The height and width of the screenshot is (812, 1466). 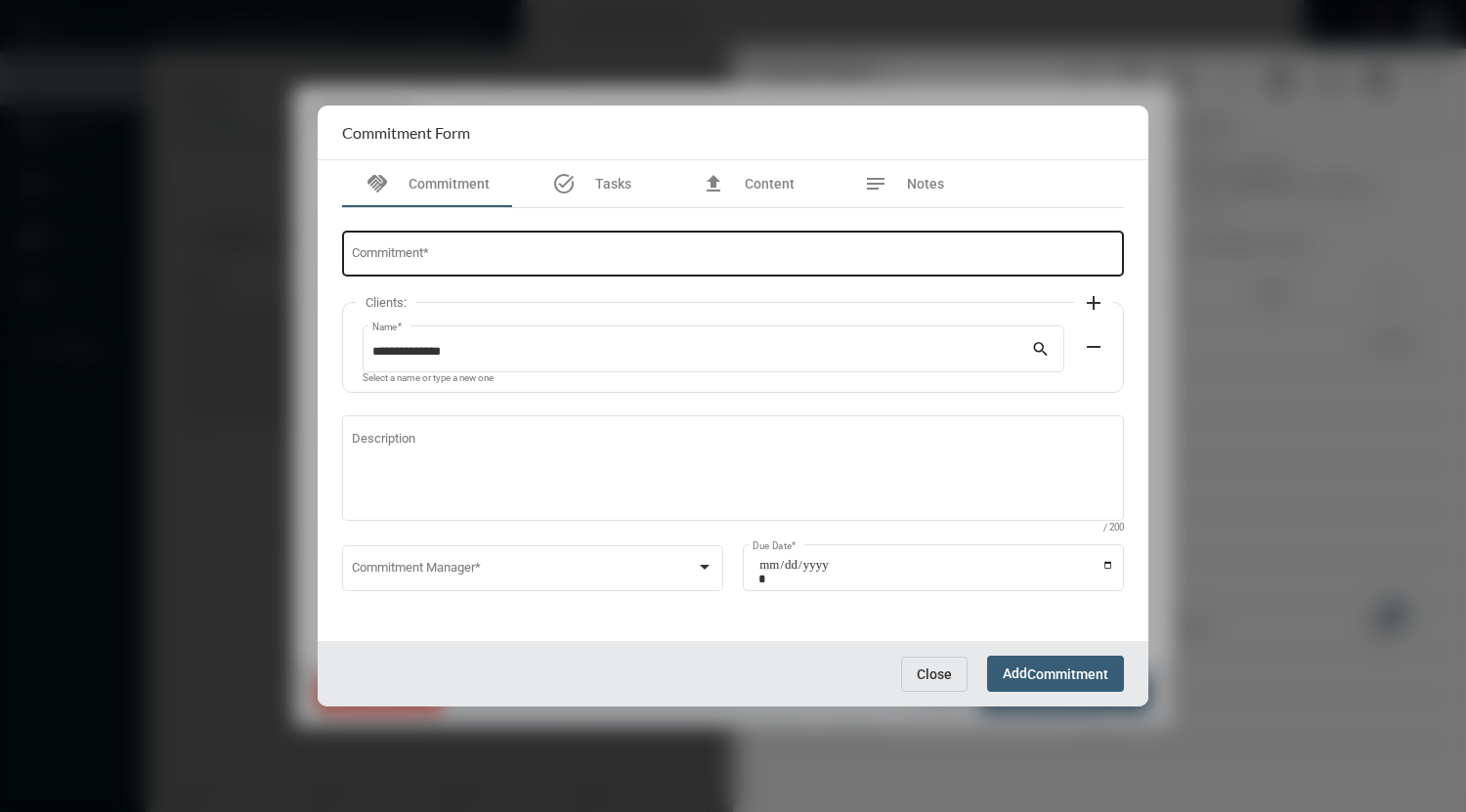 What do you see at coordinates (564, 184) in the screenshot?
I see `mat-icon: task_alt` at bounding box center [564, 184].